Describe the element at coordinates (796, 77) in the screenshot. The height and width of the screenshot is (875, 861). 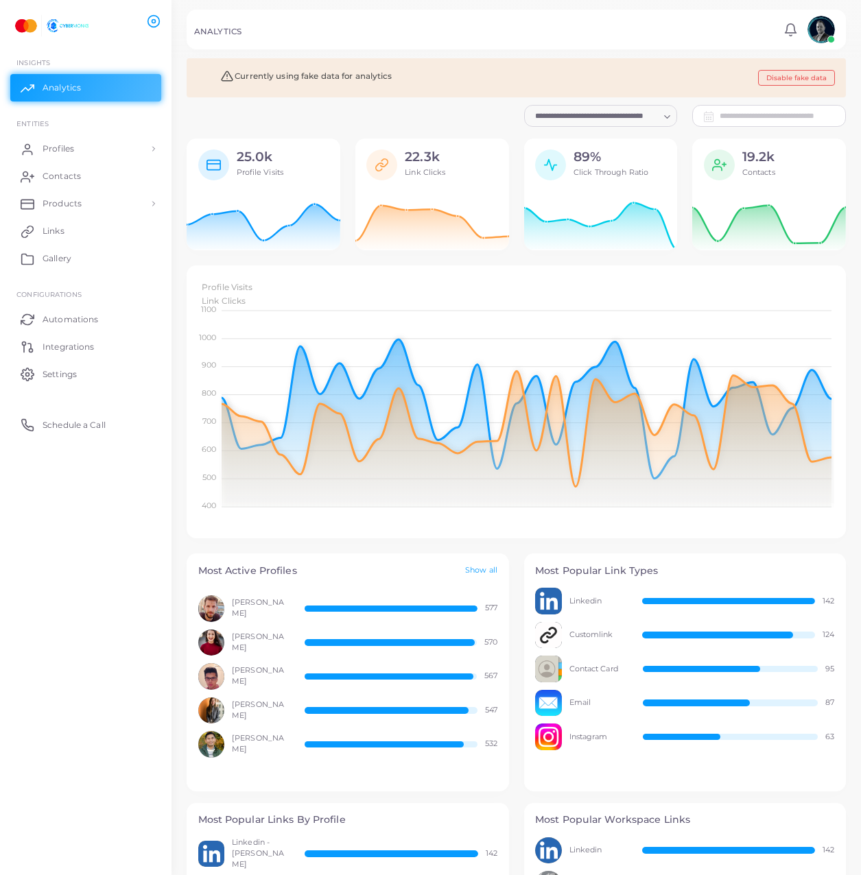
I see `button: Disable fake data` at that location.